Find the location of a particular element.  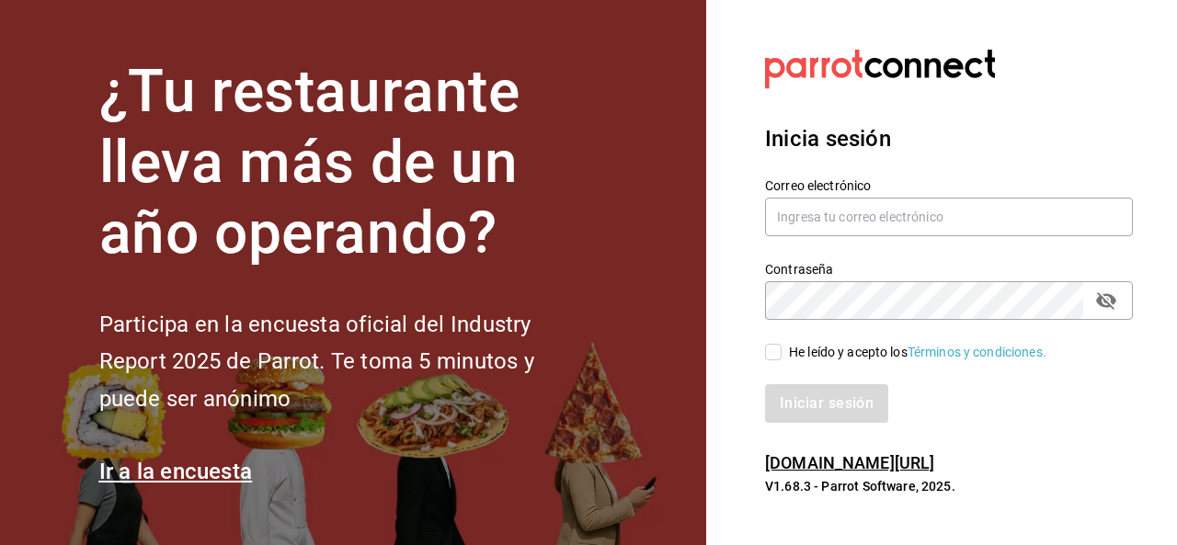

label: Contraseña is located at coordinates (949, 270).